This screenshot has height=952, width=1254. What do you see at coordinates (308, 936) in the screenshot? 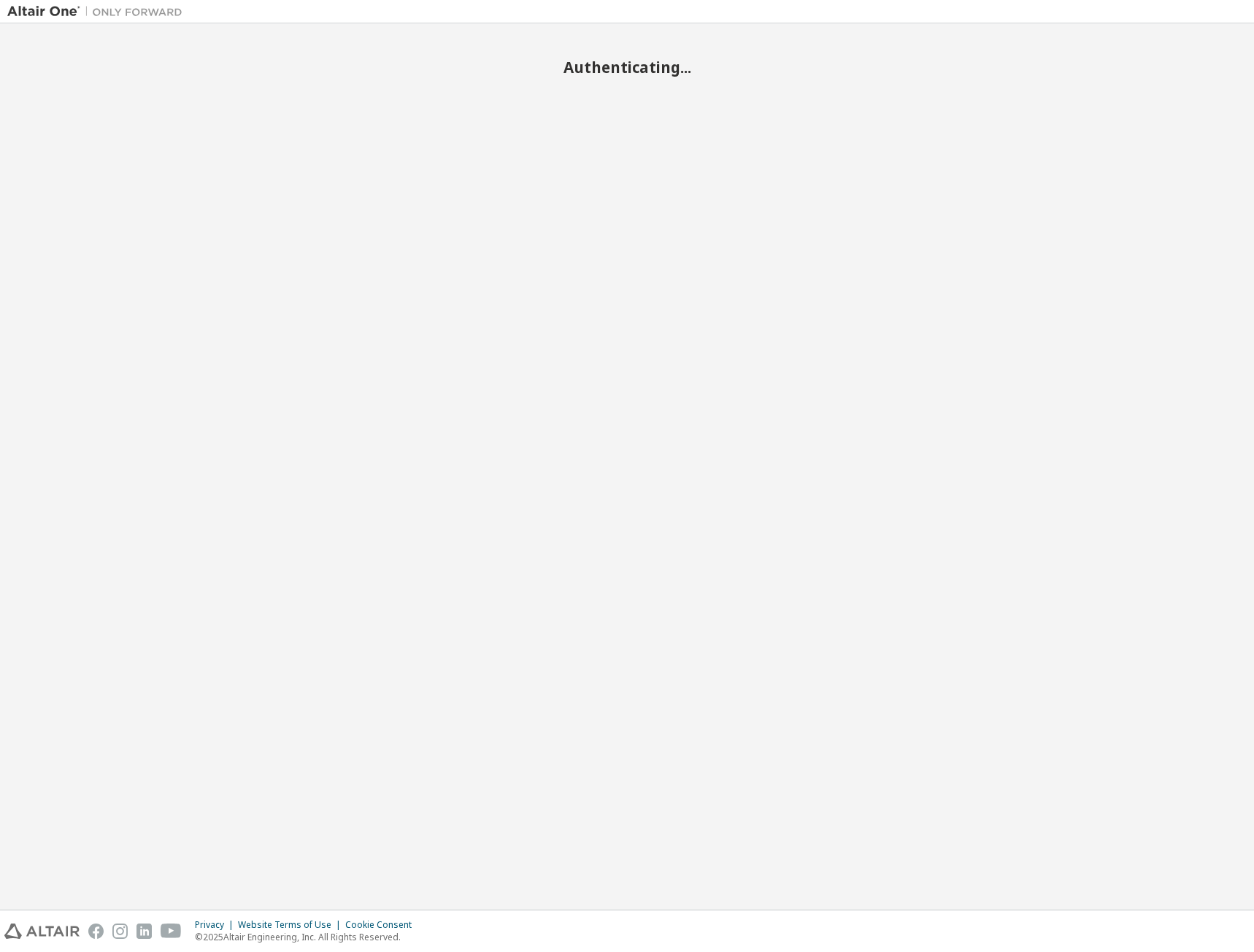
I see `p: © 2025 Altair Engineering, Inc. All Rights Reserved.` at bounding box center [308, 936].